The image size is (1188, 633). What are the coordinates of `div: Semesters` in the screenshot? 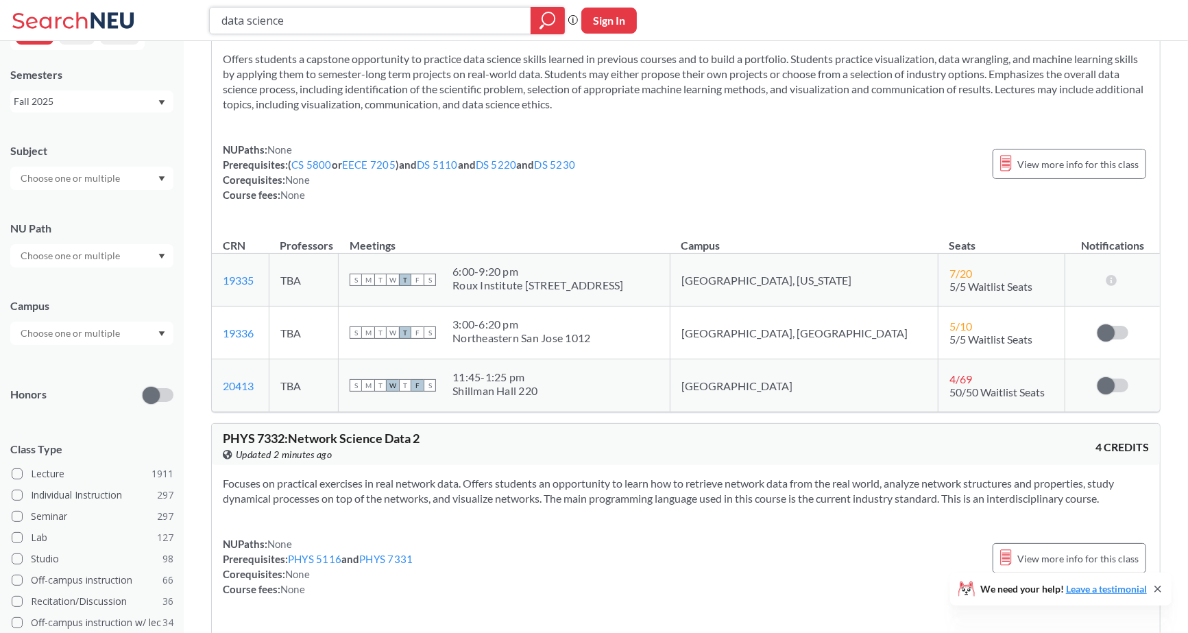 It's located at (92, 75).